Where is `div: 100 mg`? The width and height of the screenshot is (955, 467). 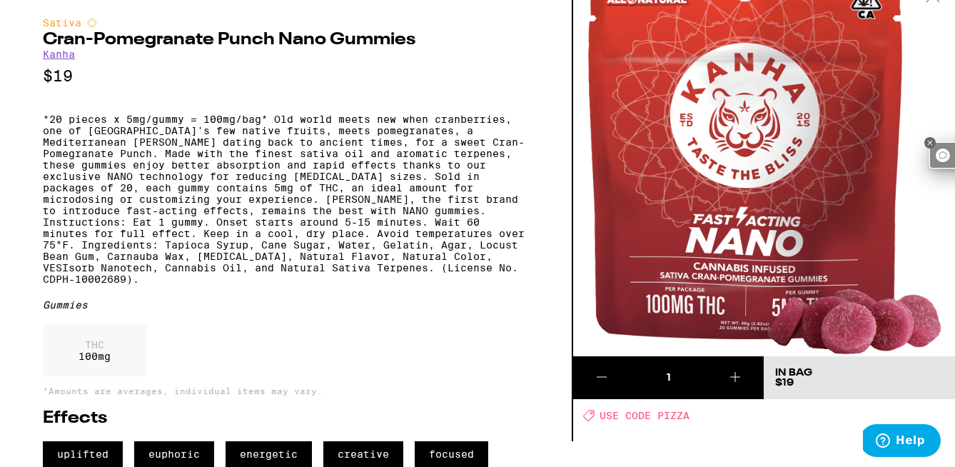 div: 100 mg is located at coordinates (94, 350).